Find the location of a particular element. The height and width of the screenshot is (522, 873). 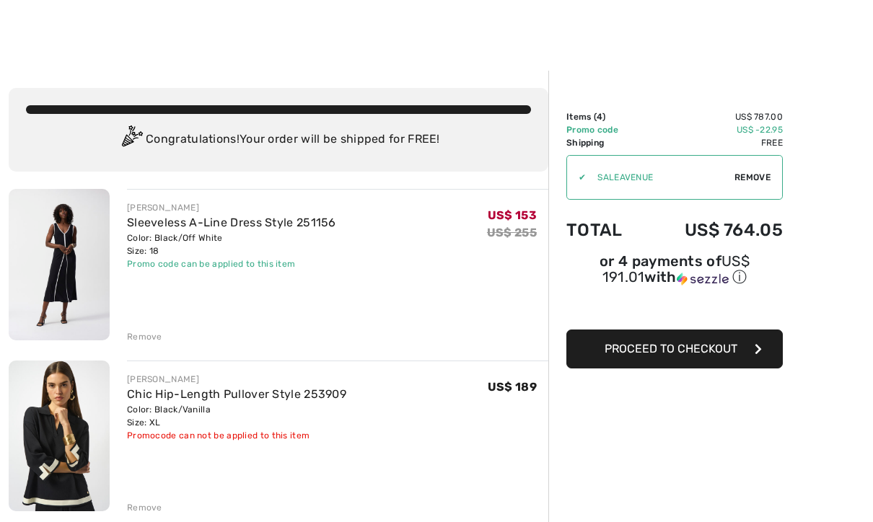

td: US$ 787.00 is located at coordinates (713, 117).